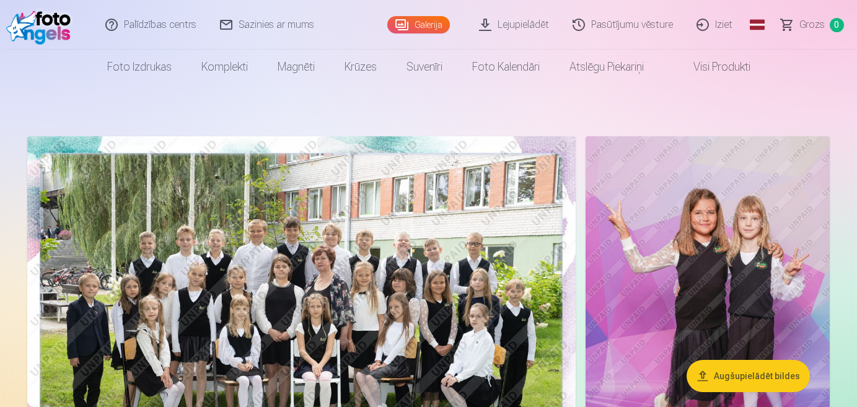 This screenshot has height=407, width=857. I want to click on span: Grozs, so click(812, 25).